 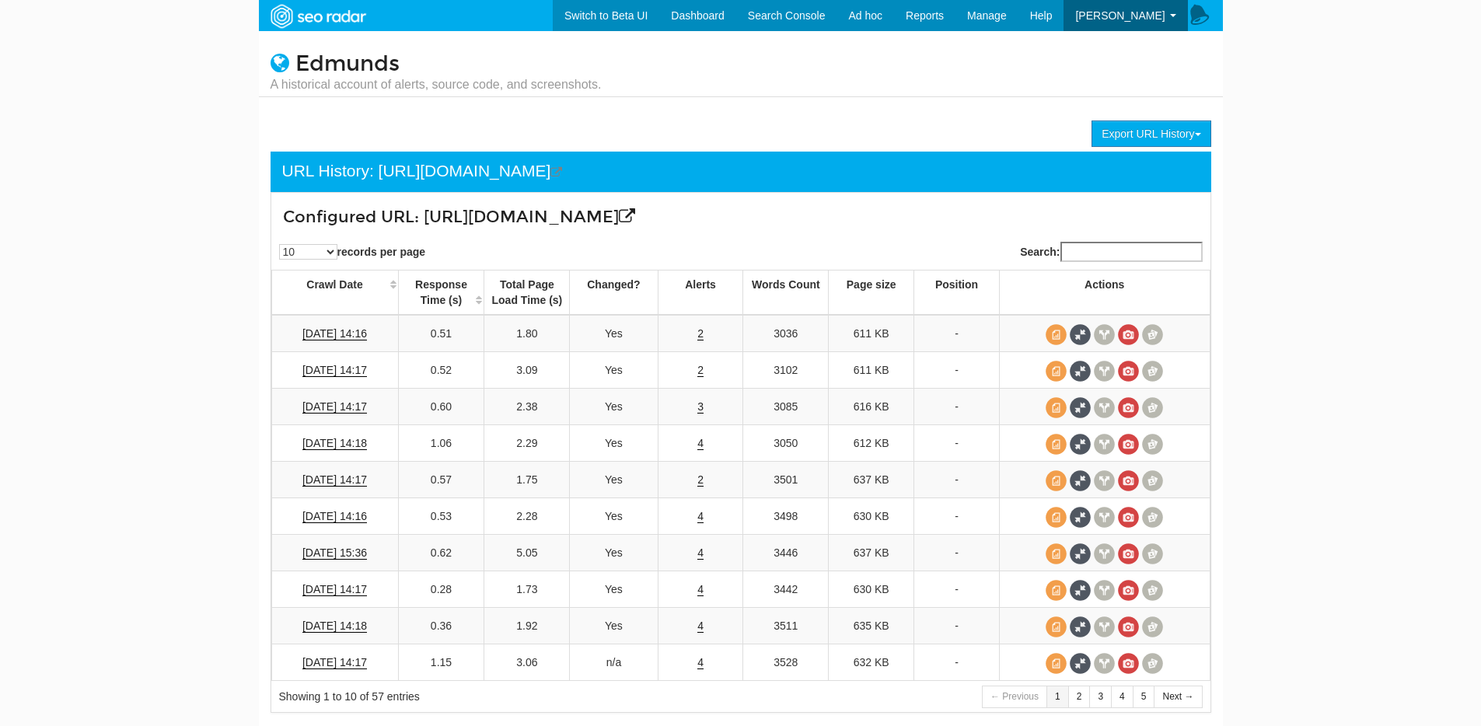 What do you see at coordinates (441, 516) in the screenshot?
I see `td: 0.53` at bounding box center [441, 516].